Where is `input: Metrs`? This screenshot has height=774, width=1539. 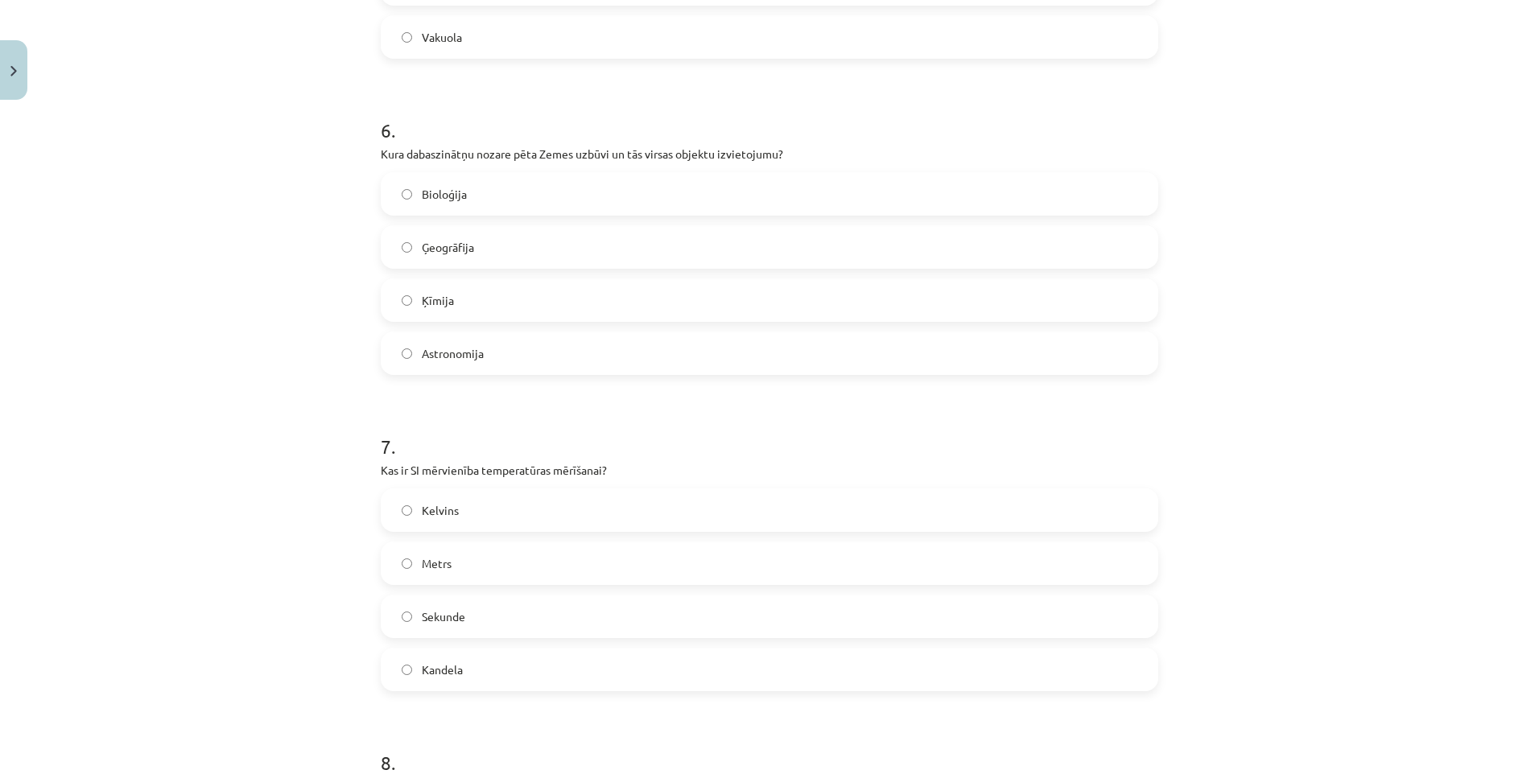 input: Metrs is located at coordinates (406, 563).